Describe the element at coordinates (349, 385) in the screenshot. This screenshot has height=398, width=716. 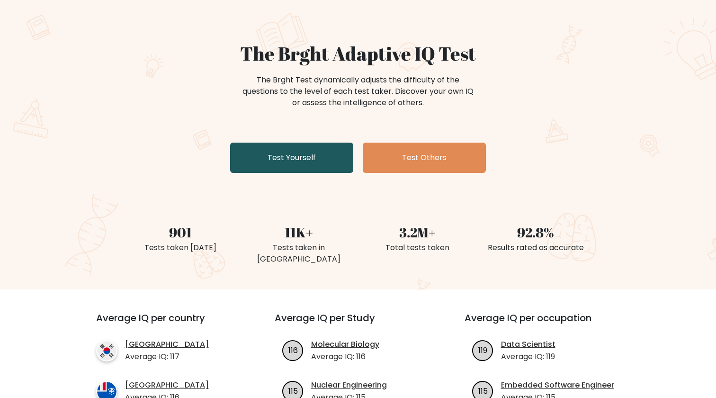
I see `a: Nuclear Engineering` at that location.